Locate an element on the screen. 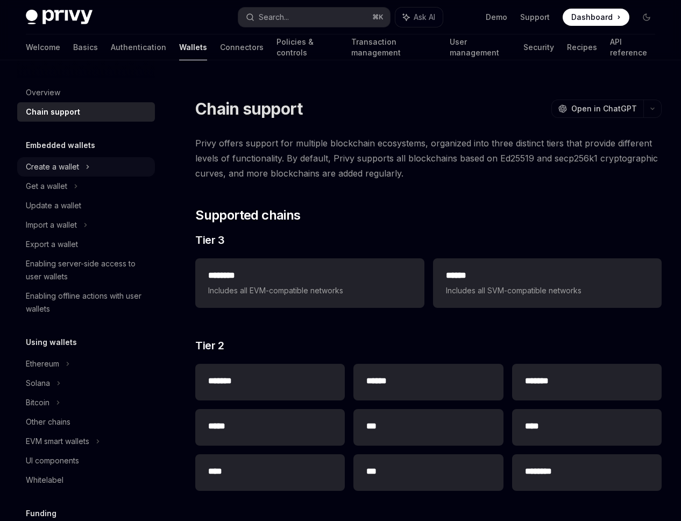 The width and height of the screenshot is (681, 521). span: Includes all EVM-compatible networks is located at coordinates (309, 291).